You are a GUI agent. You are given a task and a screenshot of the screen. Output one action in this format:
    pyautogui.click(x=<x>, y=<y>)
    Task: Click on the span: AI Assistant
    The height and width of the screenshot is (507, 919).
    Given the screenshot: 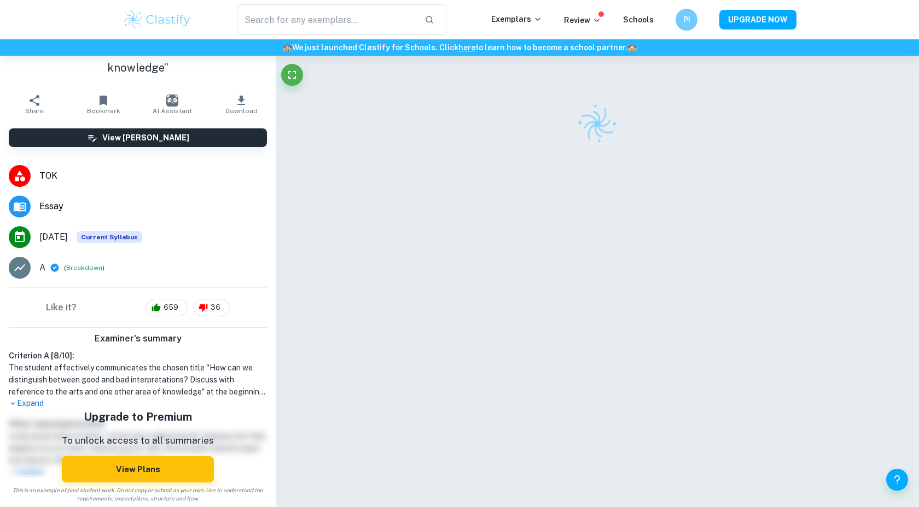 What is the action you would take?
    pyautogui.click(x=172, y=111)
    